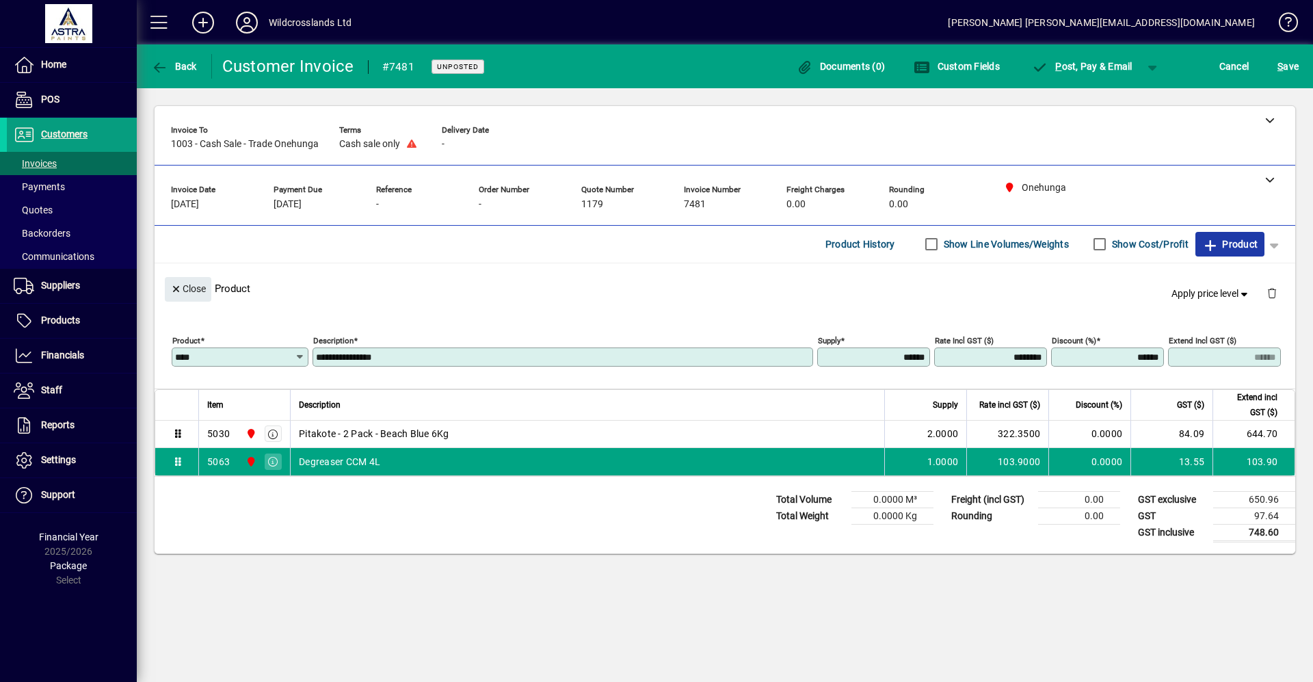 Image resolution: width=1313 pixels, height=682 pixels. What do you see at coordinates (72, 65) in the screenshot?
I see `a: Home` at bounding box center [72, 65].